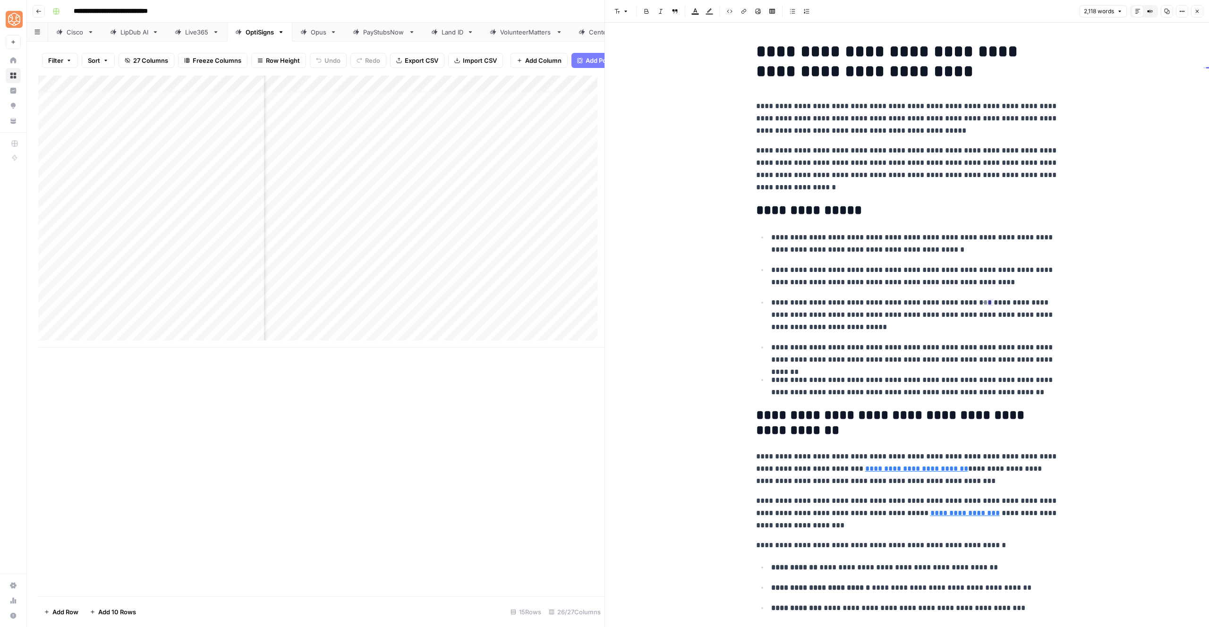 This screenshot has width=1209, height=627. What do you see at coordinates (13, 585) in the screenshot?
I see `a: Settings` at bounding box center [13, 585].